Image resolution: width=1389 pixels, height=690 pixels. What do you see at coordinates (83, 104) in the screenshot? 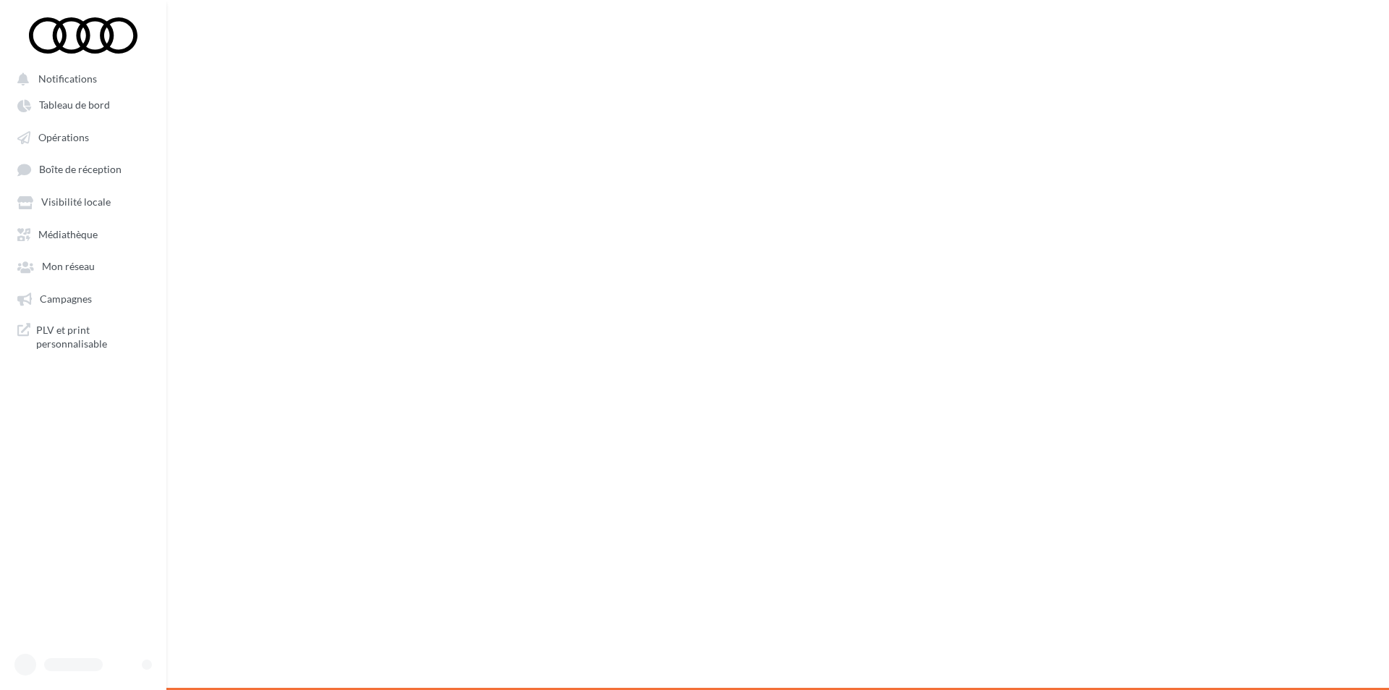
I see `a: Tableau de bord` at bounding box center [83, 104].